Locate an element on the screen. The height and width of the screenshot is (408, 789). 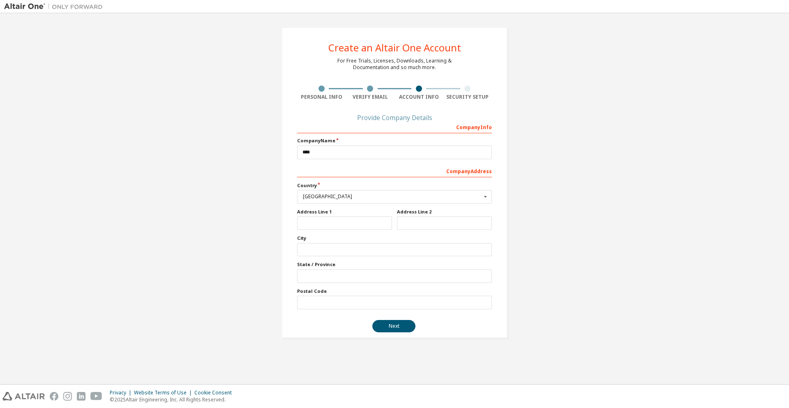
div: Personal Info is located at coordinates (321, 97).